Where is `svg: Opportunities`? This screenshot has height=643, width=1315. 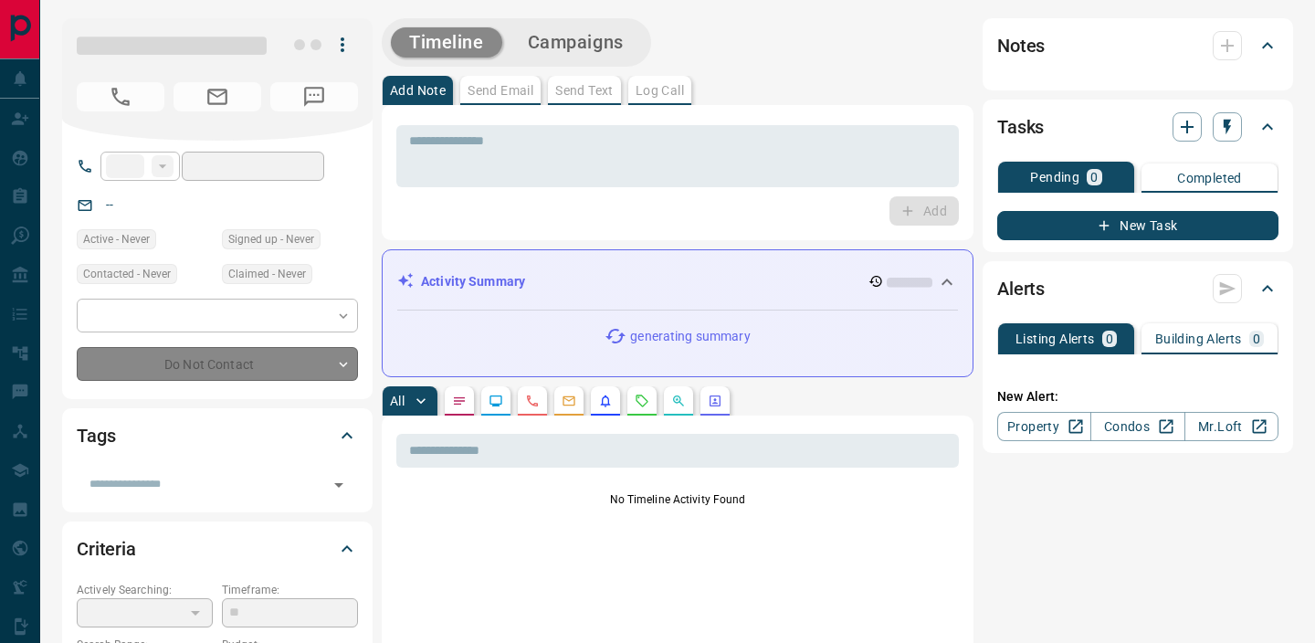 svg: Opportunities is located at coordinates (678, 401).